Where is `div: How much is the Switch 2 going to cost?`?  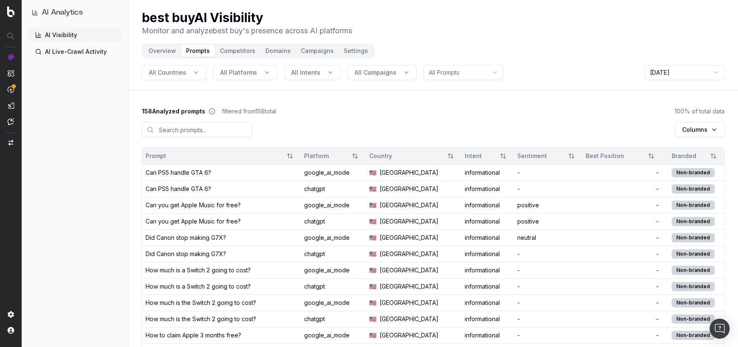
div: How much is the Switch 2 going to cost? is located at coordinates (201, 319).